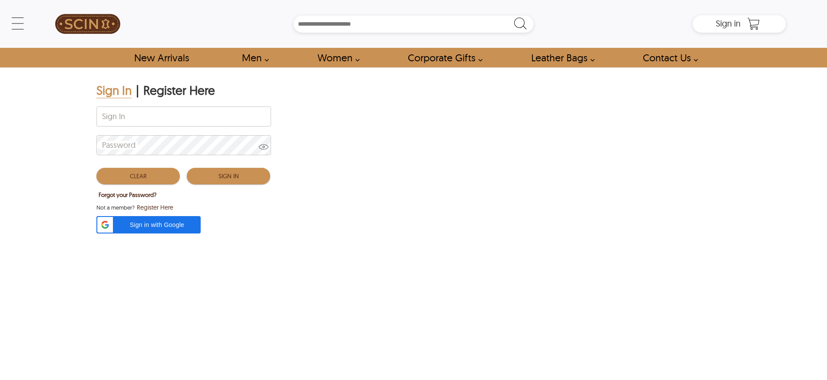 The width and height of the screenshot is (827, 380). What do you see at coordinates (253, 57) in the screenshot?
I see `a: shop men's leather jackets` at bounding box center [253, 57].